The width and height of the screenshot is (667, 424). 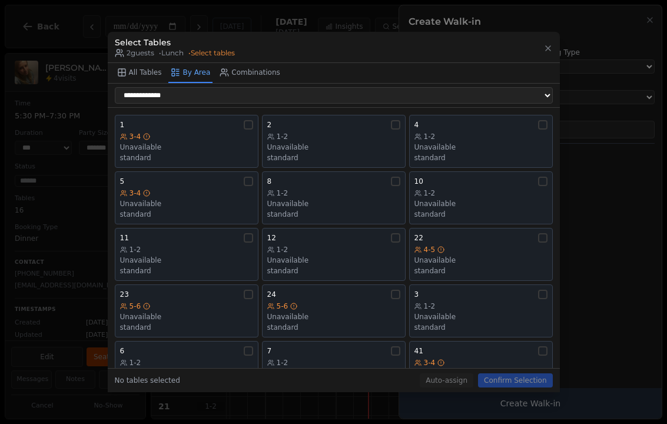 What do you see at coordinates (271, 238) in the screenshot?
I see `span: 12` at bounding box center [271, 238].